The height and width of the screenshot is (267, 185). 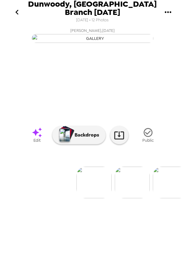 I want to click on button: Backdrops, so click(x=79, y=135).